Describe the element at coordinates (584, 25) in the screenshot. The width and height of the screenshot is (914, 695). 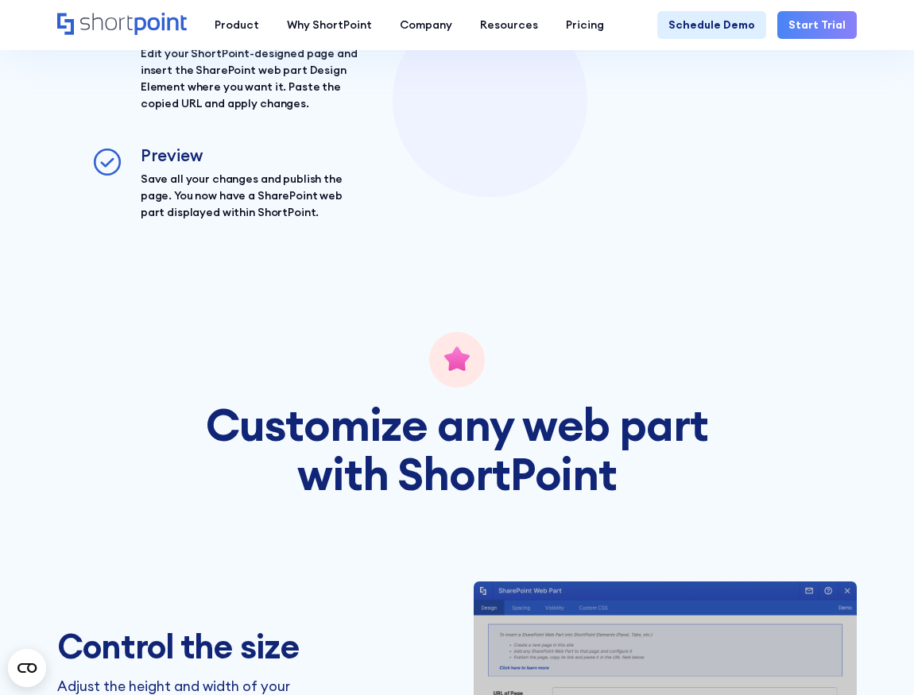
I see `a: Pricing` at that location.